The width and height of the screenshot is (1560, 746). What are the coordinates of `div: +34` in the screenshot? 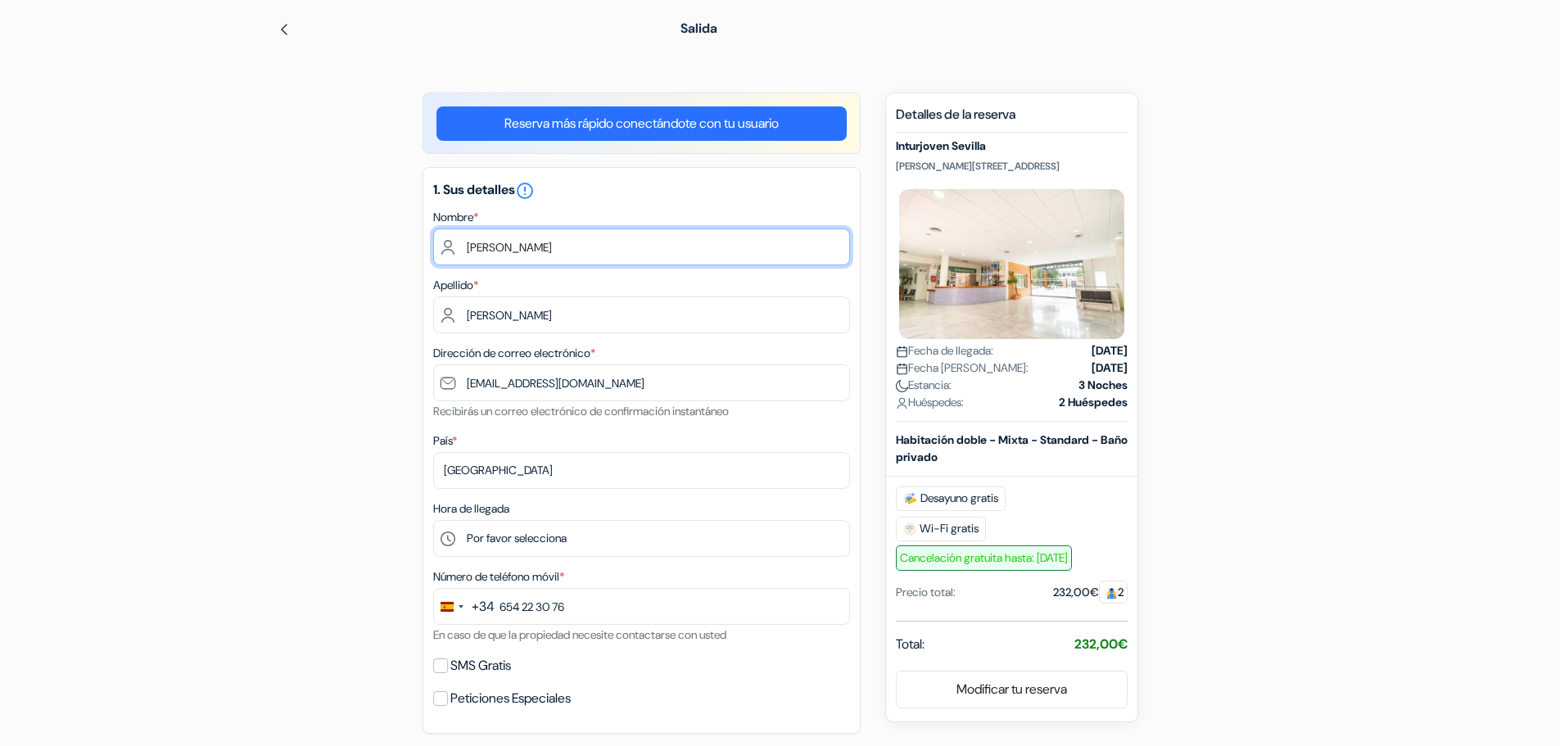 It's located at (483, 607).